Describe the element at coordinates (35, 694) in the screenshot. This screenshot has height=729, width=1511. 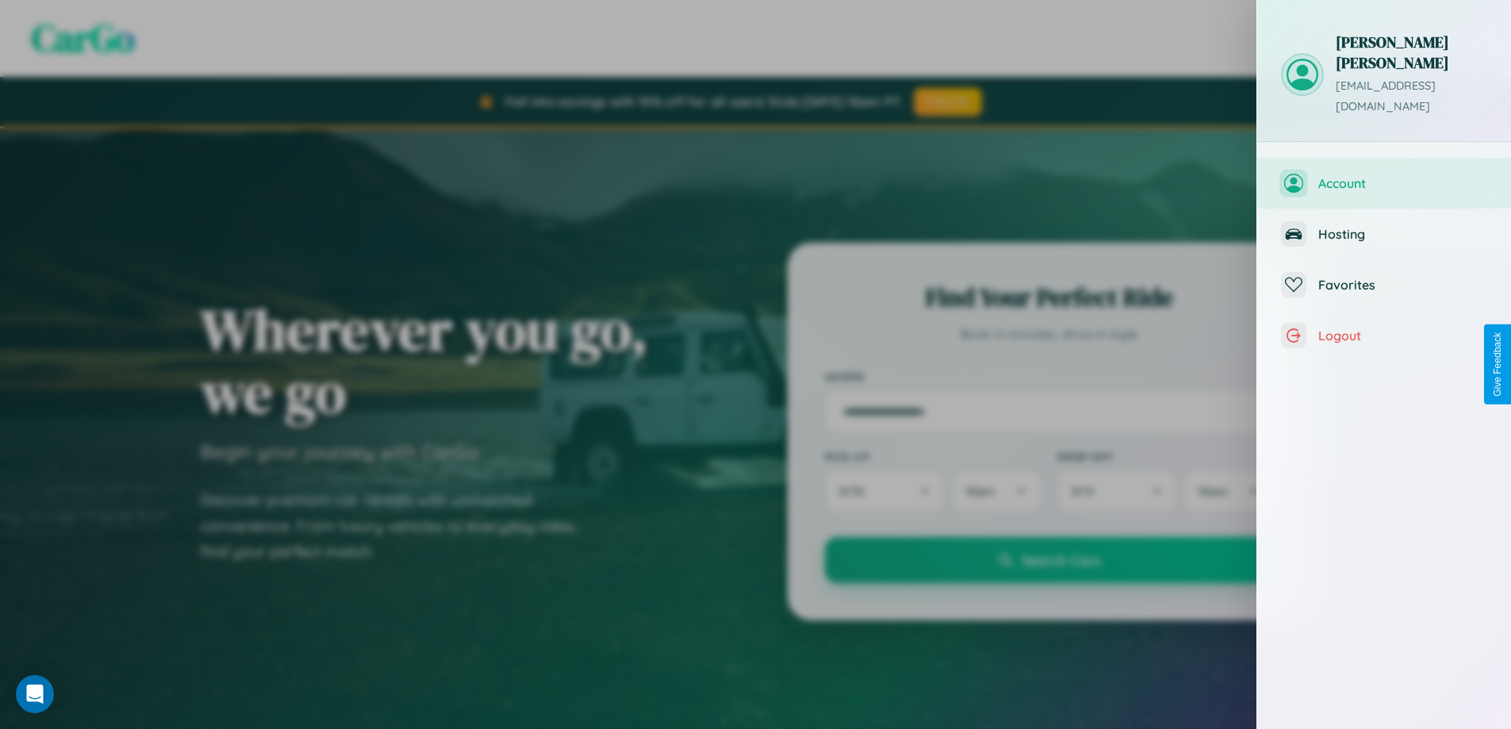
I see `div: Open Intercom Messenger` at that location.